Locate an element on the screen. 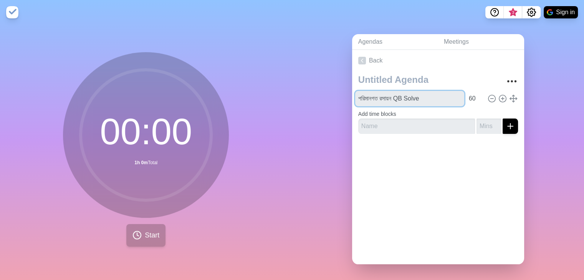 The width and height of the screenshot is (584, 280). a: Back is located at coordinates (438, 61).